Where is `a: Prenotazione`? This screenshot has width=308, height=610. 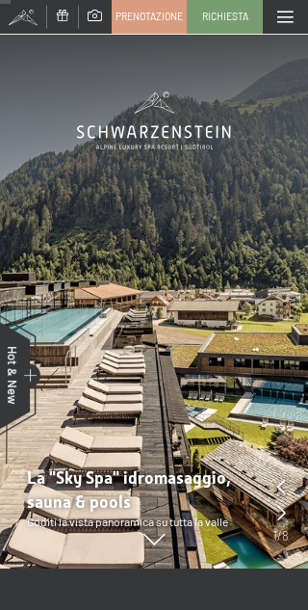
a: Prenotazione is located at coordinates (149, 16).